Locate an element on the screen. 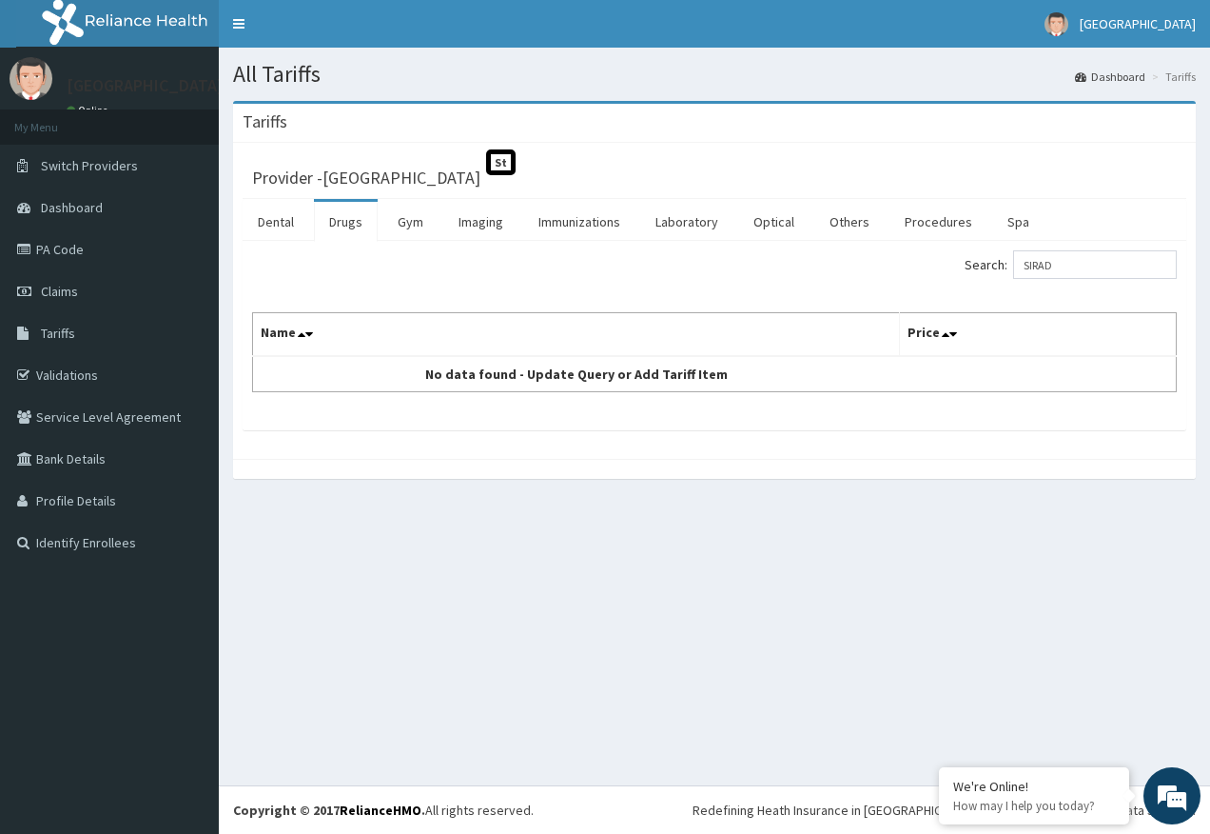 The image size is (1210, 834). a: Gym is located at coordinates (410, 222).